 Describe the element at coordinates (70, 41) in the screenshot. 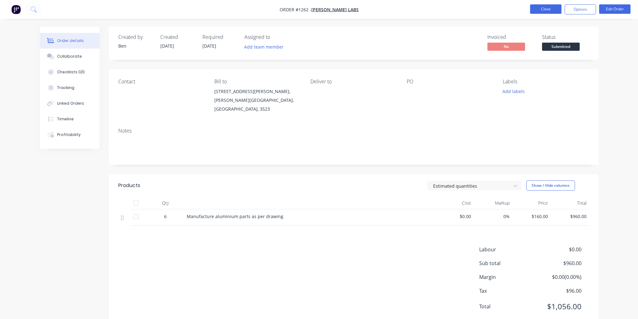

I see `button: Order details` at that location.